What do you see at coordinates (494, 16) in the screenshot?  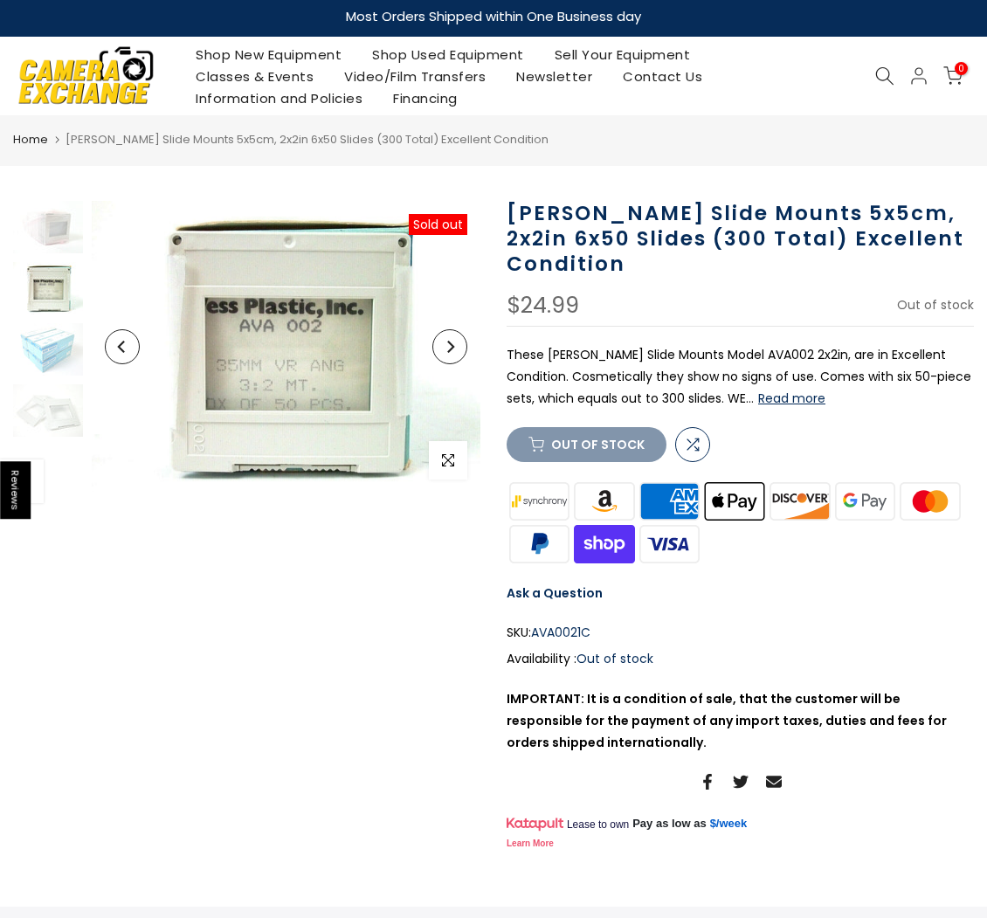 I see `strong: Most Orders Shipped within One Business day` at bounding box center [494, 16].